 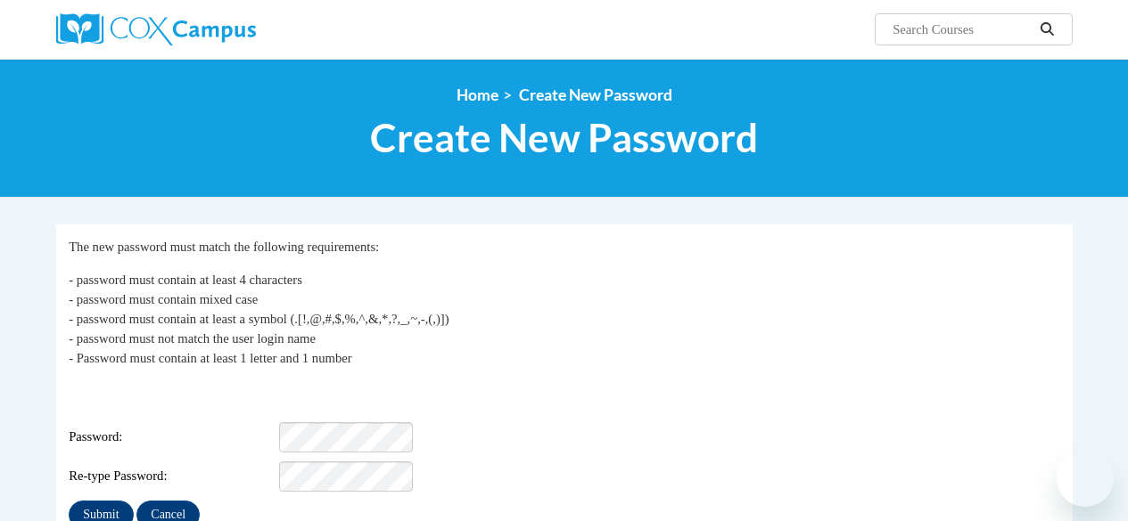 What do you see at coordinates (156, 29) in the screenshot?
I see `img: Cox Campus` at bounding box center [156, 29].